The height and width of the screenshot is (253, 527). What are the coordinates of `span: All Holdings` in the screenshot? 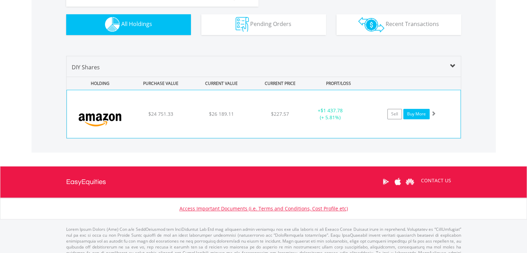 It's located at (136, 24).